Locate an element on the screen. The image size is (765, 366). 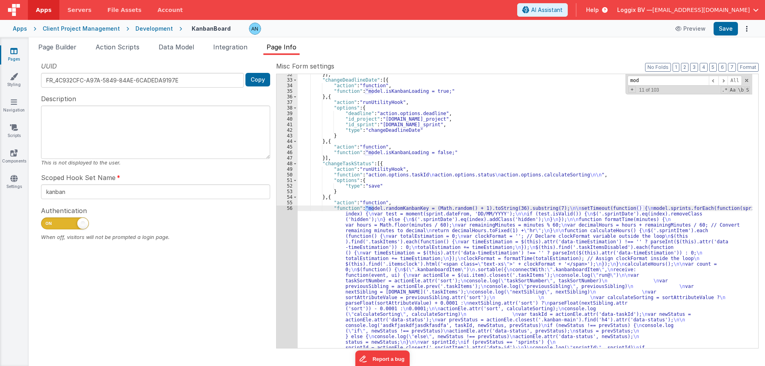
div: Apps is located at coordinates (20, 29).